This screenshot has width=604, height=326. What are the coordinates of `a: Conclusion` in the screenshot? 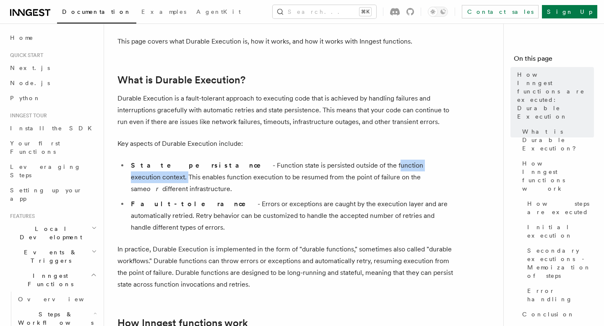 It's located at (556, 315).